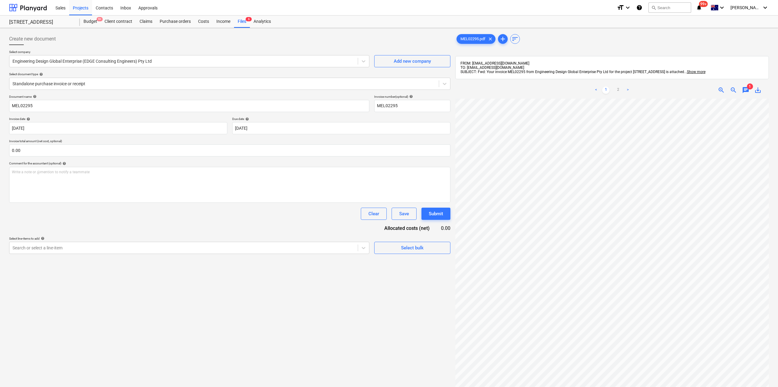 Image resolution: width=778 pixels, height=387 pixels. I want to click on a: Page 1 is your current page, so click(606, 90).